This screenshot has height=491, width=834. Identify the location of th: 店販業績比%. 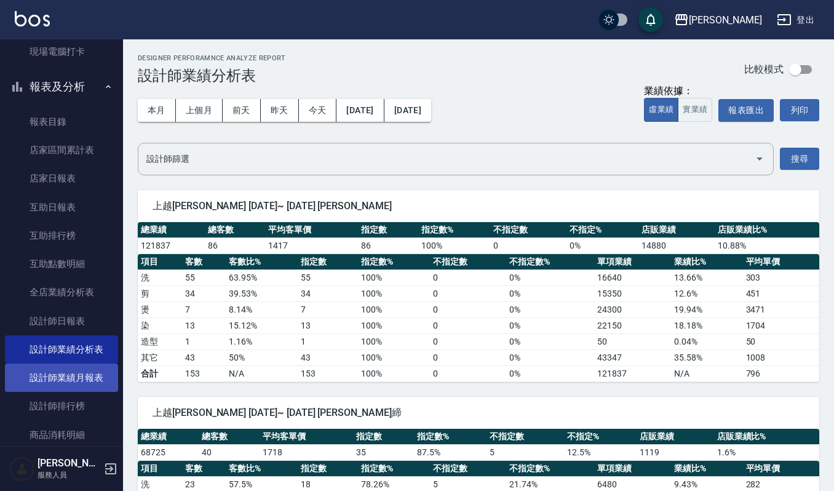
(767, 230).